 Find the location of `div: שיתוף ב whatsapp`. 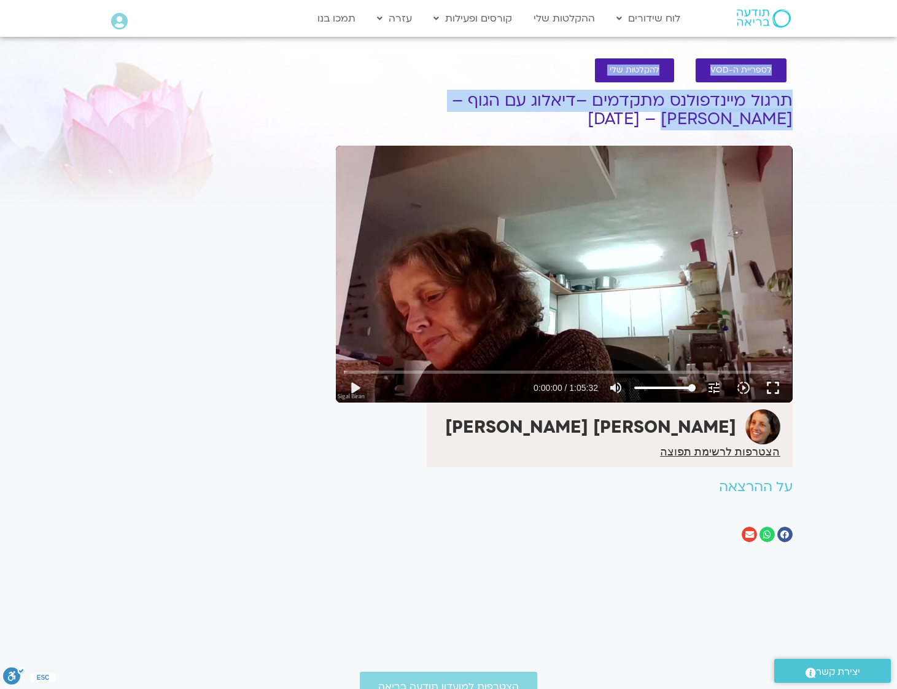

div: שיתוף ב whatsapp is located at coordinates (767, 534).